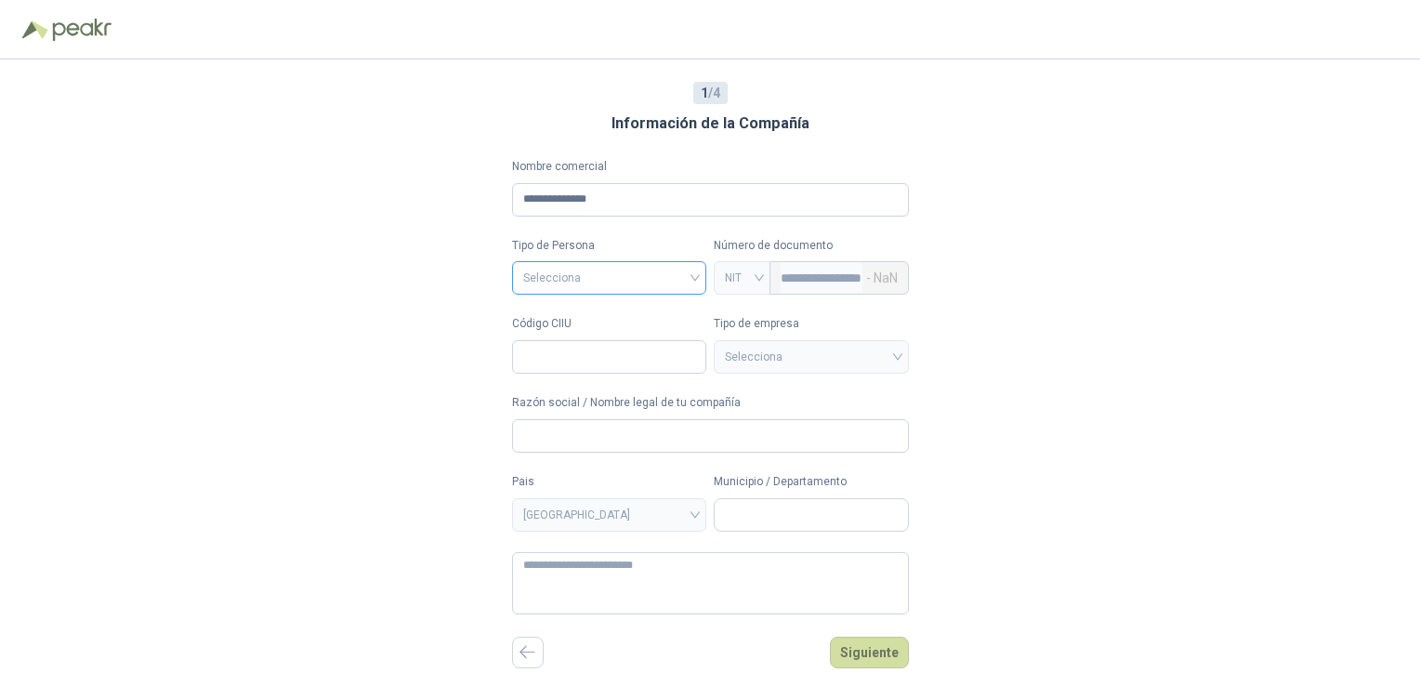 This screenshot has width=1420, height=686. I want to click on span: / 4, so click(710, 93).